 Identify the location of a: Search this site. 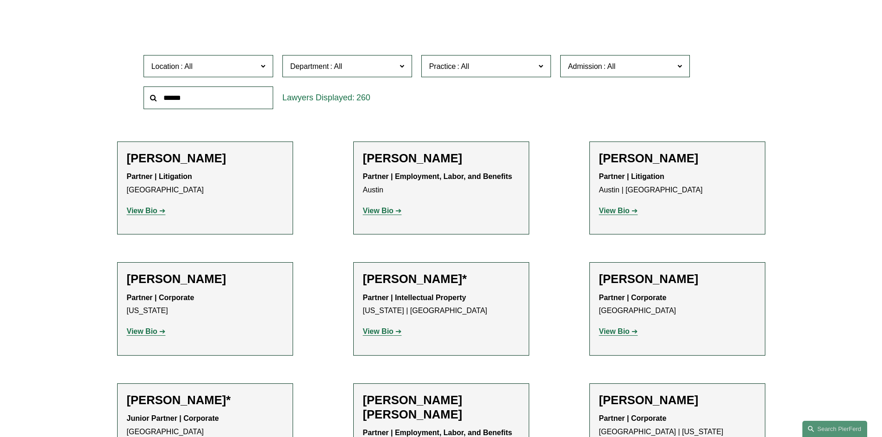
(835, 429).